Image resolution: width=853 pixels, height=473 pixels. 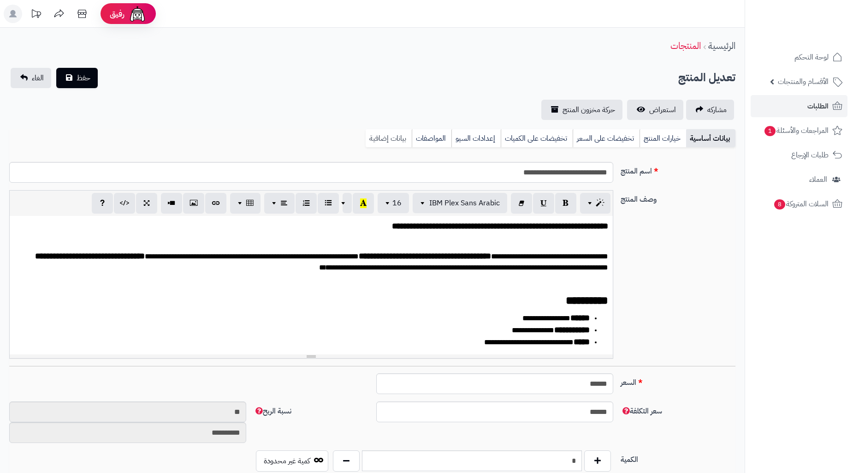 I want to click on span: العملاء, so click(x=818, y=179).